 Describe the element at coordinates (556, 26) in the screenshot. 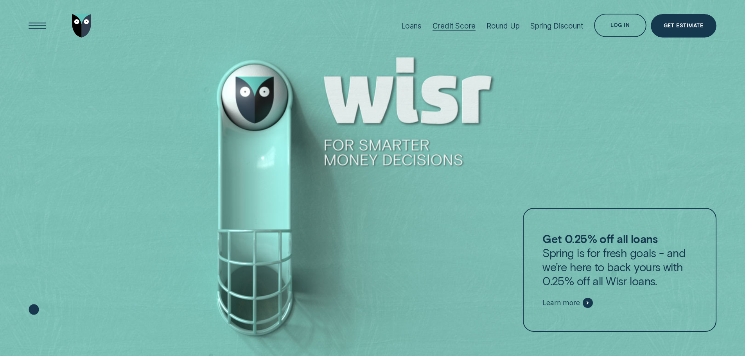

I see `div: Spring Discount` at that location.